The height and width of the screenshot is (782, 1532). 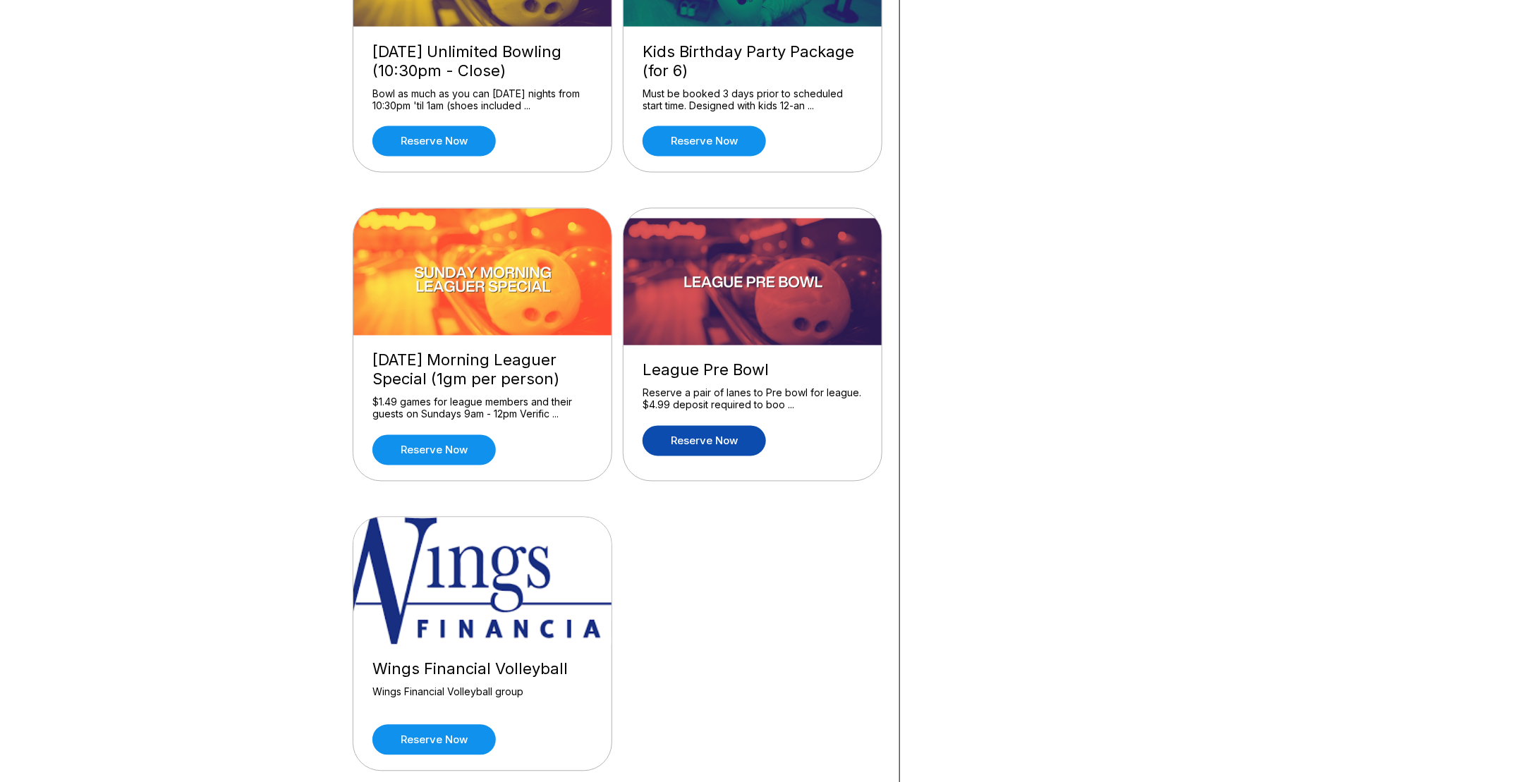 I want to click on div: Reserve a pair of lanes to Pre bowl for league. $4.99 deposit required to boo ..., so click(x=753, y=399).